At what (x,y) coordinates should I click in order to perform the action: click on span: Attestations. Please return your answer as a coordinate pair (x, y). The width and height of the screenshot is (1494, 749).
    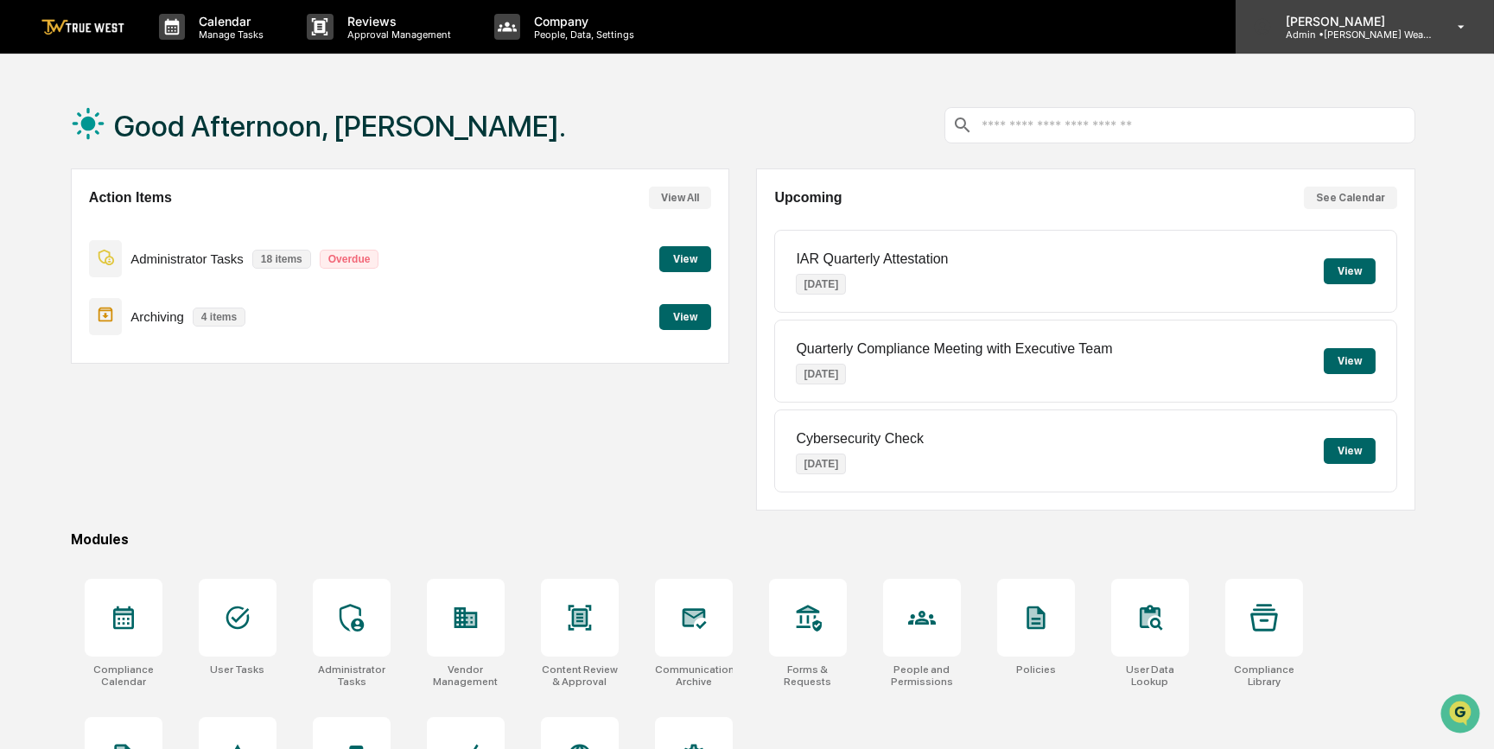
    Looking at the image, I should click on (178, 226).